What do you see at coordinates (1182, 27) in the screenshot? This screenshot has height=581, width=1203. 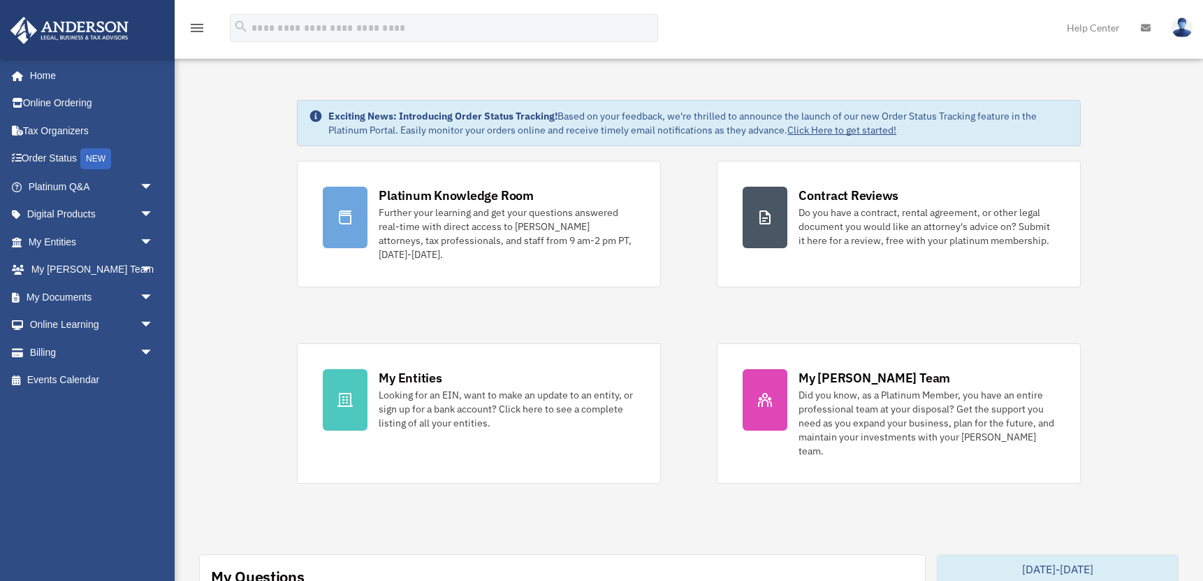 I see `img: User Pic` at bounding box center [1182, 27].